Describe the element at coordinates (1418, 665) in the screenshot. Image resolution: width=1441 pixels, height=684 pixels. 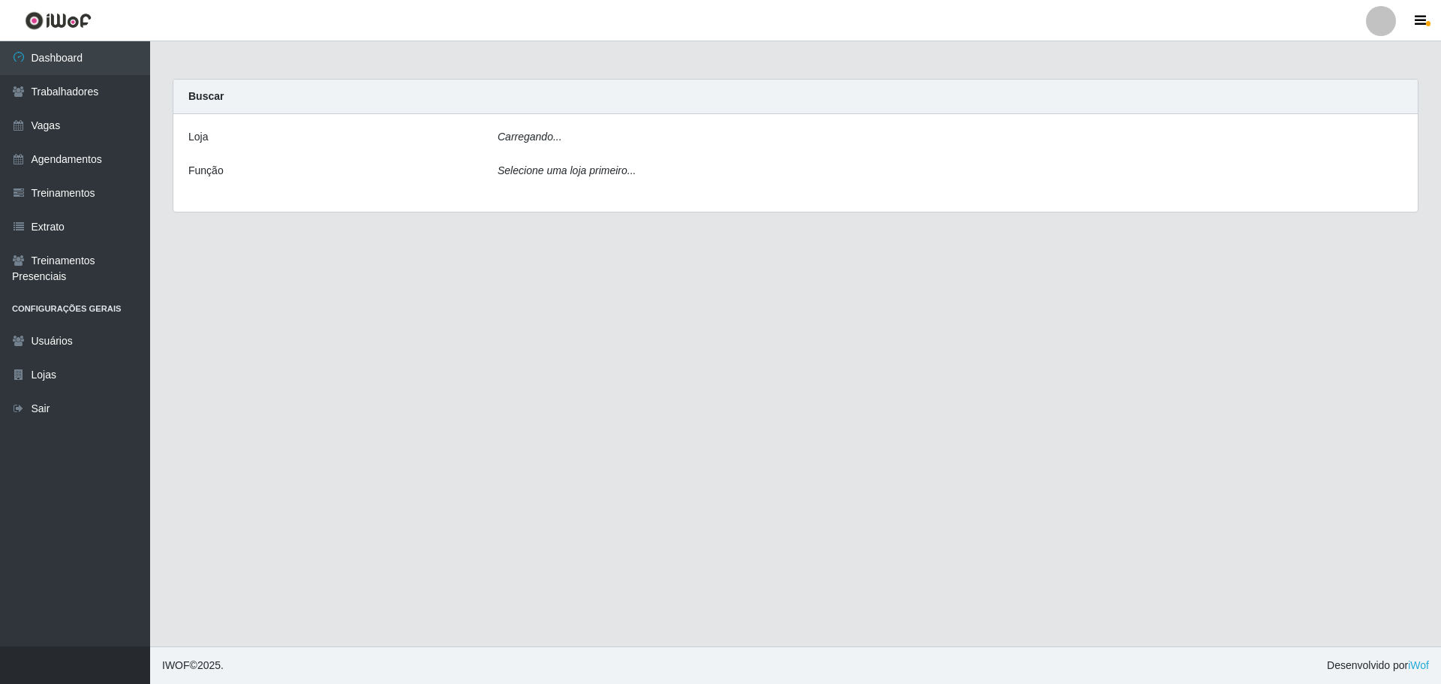
I see `a: iWof` at that location.